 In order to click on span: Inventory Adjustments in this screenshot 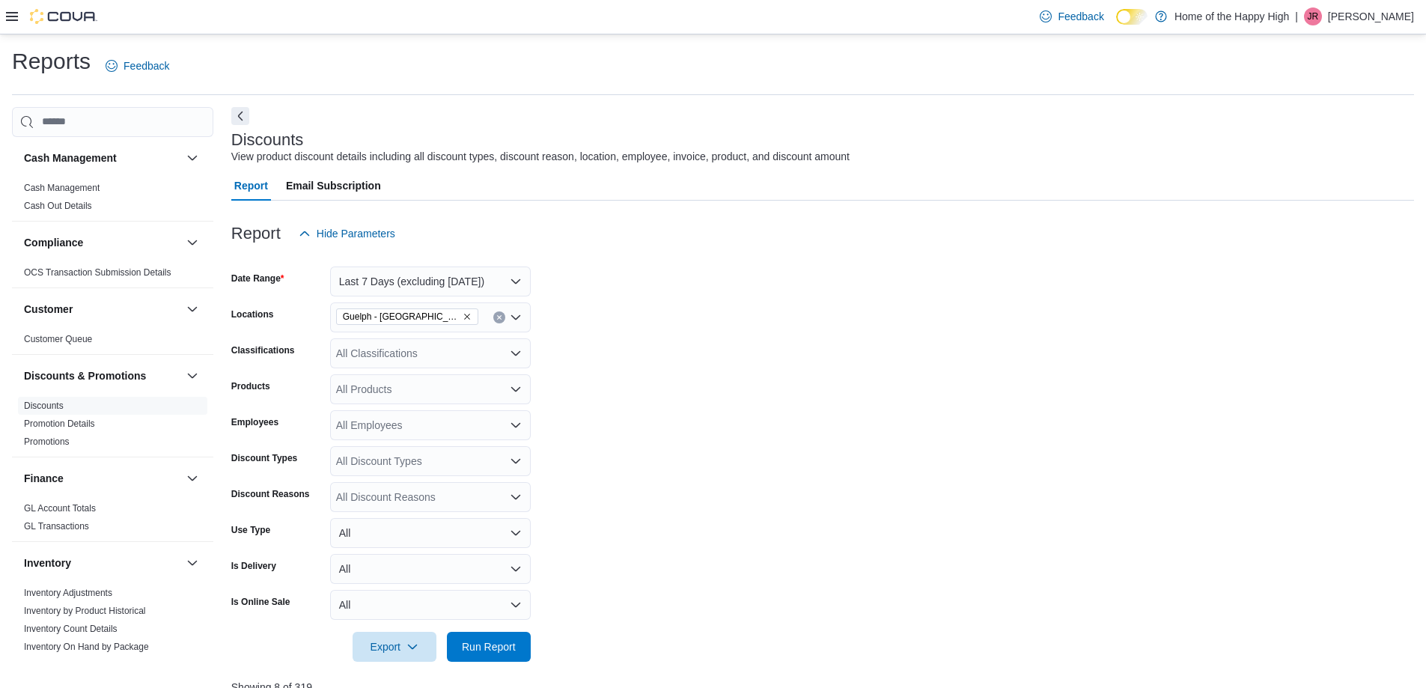, I will do `click(68, 593)`.